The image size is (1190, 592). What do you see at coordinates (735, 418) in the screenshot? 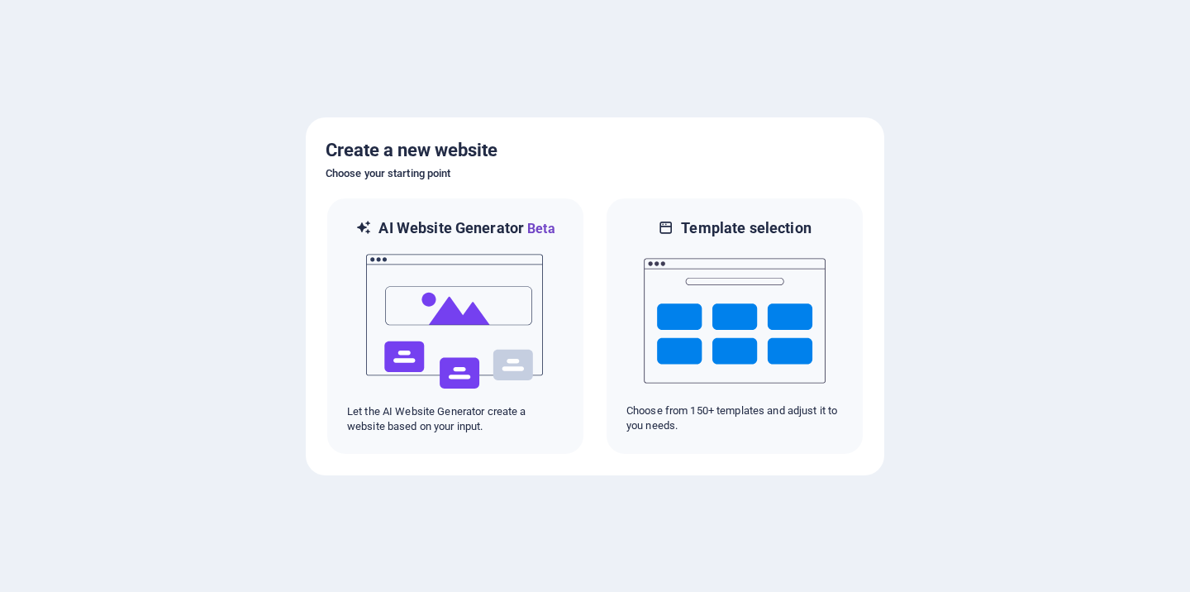
I see `p: Choose from 150+ templates and adjust it to you needs.` at bounding box center [735, 418].